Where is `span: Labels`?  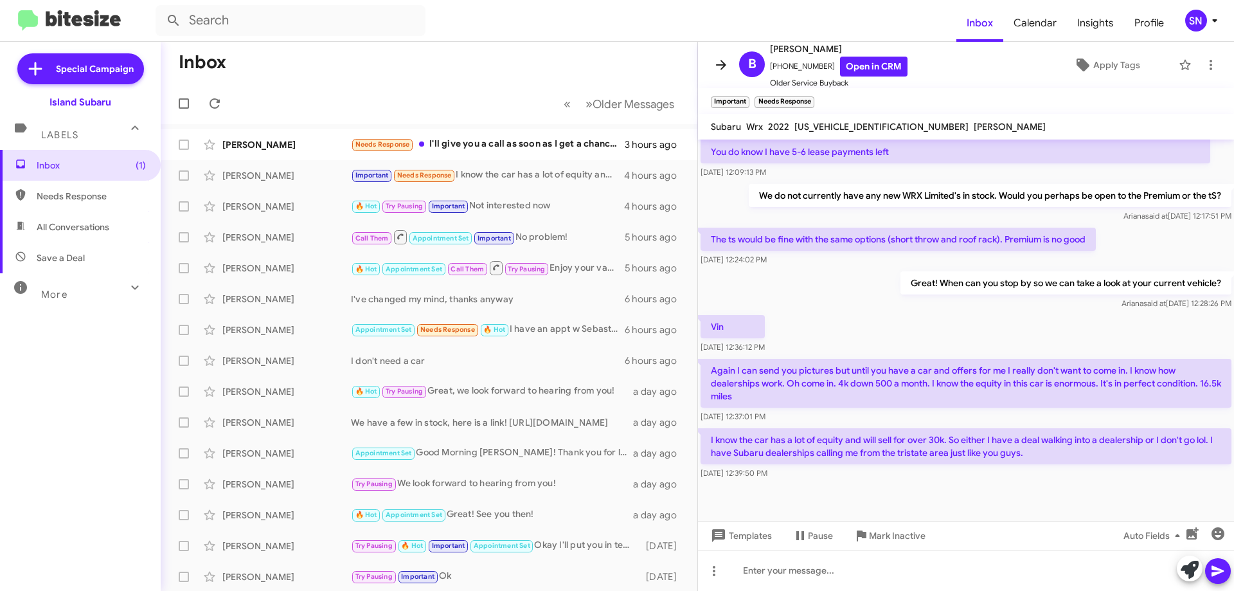
span: Labels is located at coordinates (60, 135).